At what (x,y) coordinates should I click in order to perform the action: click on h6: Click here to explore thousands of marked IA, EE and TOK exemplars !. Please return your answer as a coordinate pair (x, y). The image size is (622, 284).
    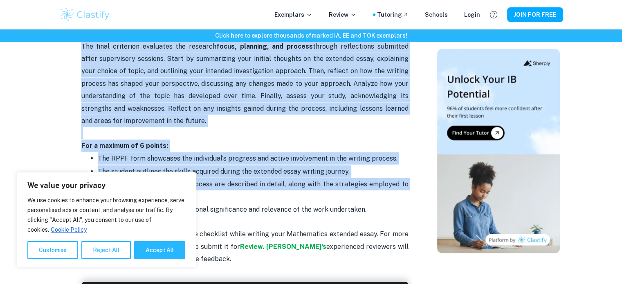
    Looking at the image, I should click on (311, 36).